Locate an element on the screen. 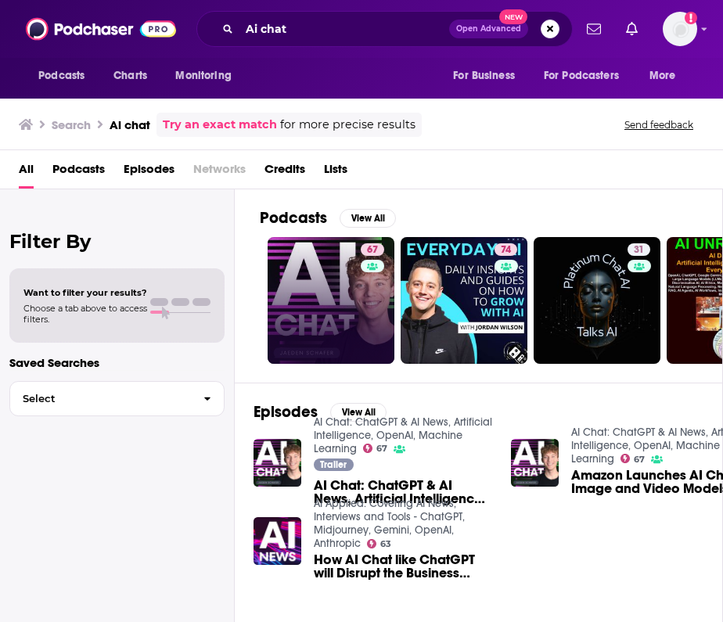  span: Credits is located at coordinates (285, 172).